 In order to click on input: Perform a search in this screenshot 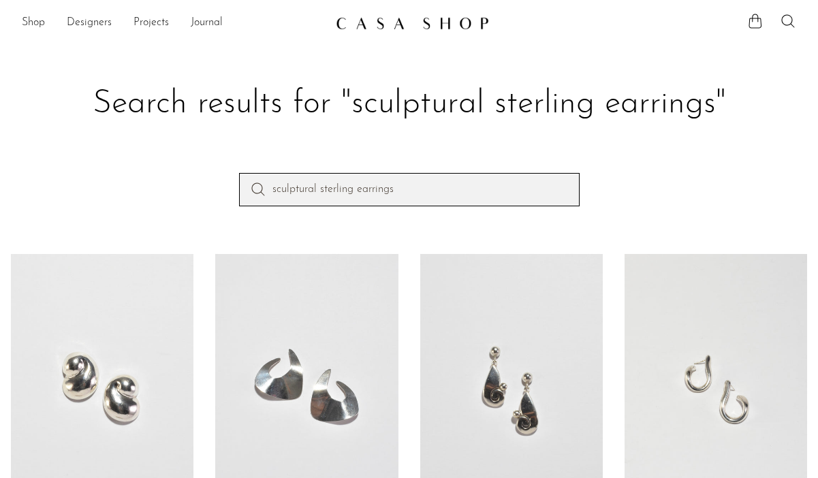, I will do `click(409, 189)`.